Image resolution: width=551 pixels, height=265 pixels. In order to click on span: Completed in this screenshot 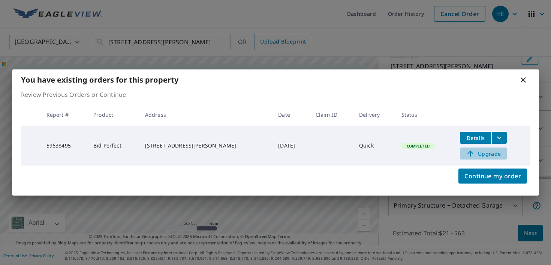, I will do `click(418, 146)`.